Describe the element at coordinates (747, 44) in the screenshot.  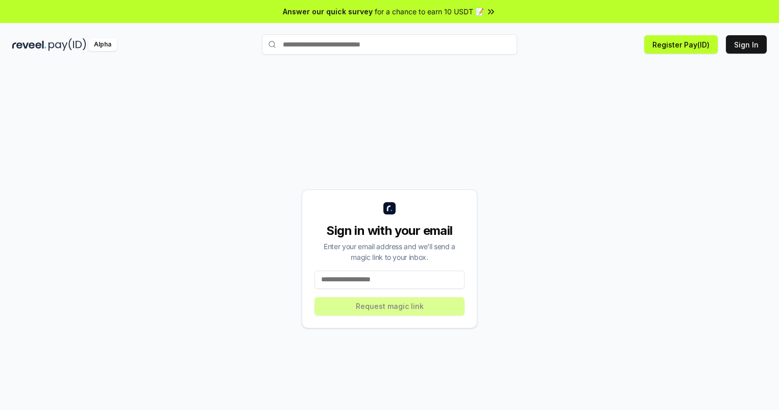
I see `button: Sign In` at that location.